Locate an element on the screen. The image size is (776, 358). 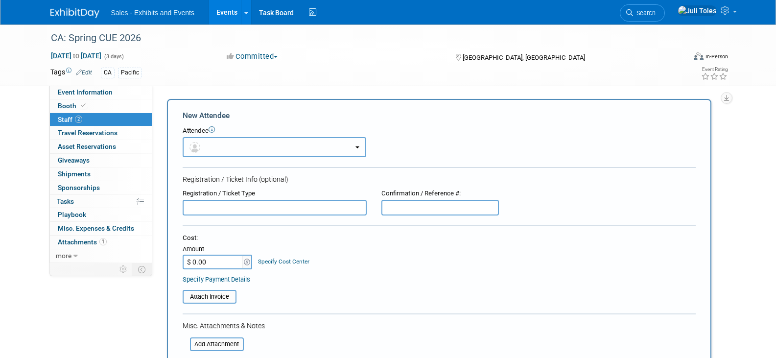
a: Event Information is located at coordinates (101, 92).